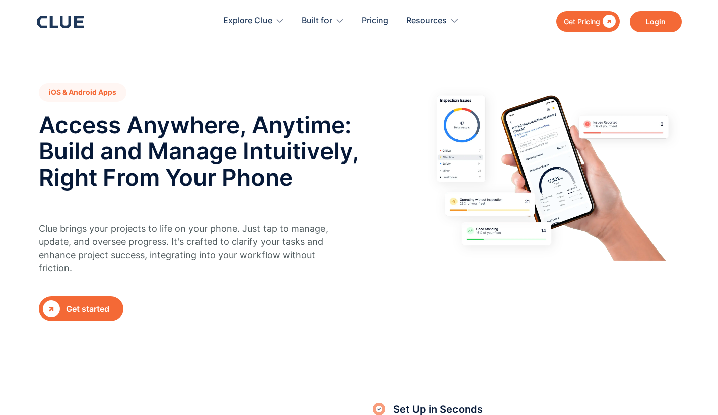  What do you see at coordinates (191, 249) in the screenshot?
I see `p: Clue brings your projects to life on your phone. Just tap to manage, update, and oversee progress...` at bounding box center [191, 249].